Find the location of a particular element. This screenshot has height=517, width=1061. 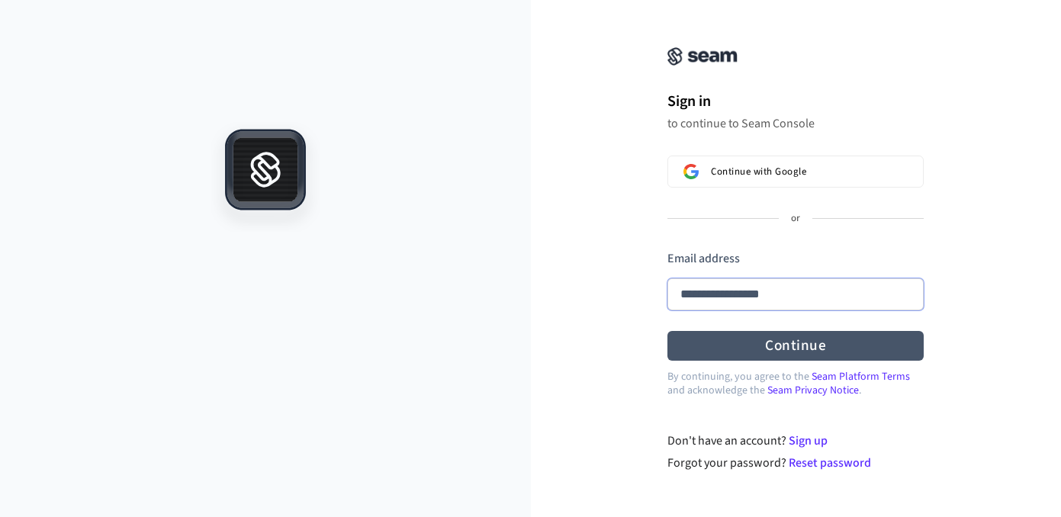

img: Sign in with Google is located at coordinates (691, 172).